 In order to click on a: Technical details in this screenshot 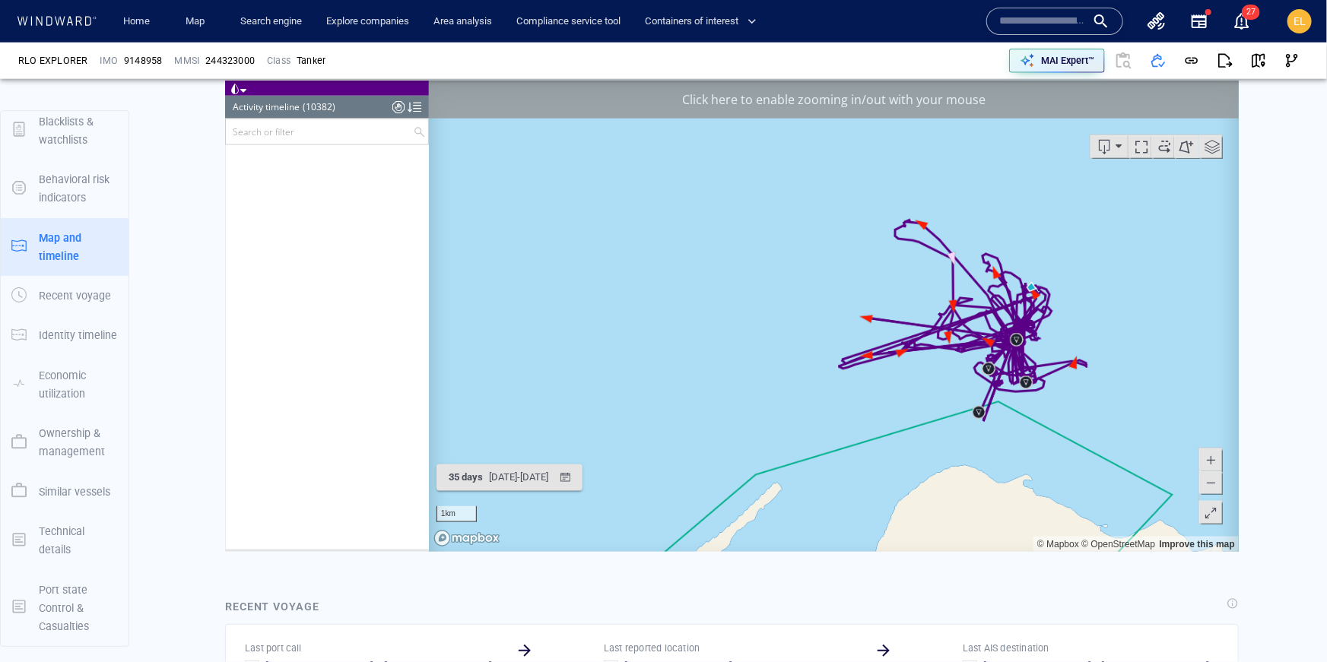, I will do `click(65, 539)`.